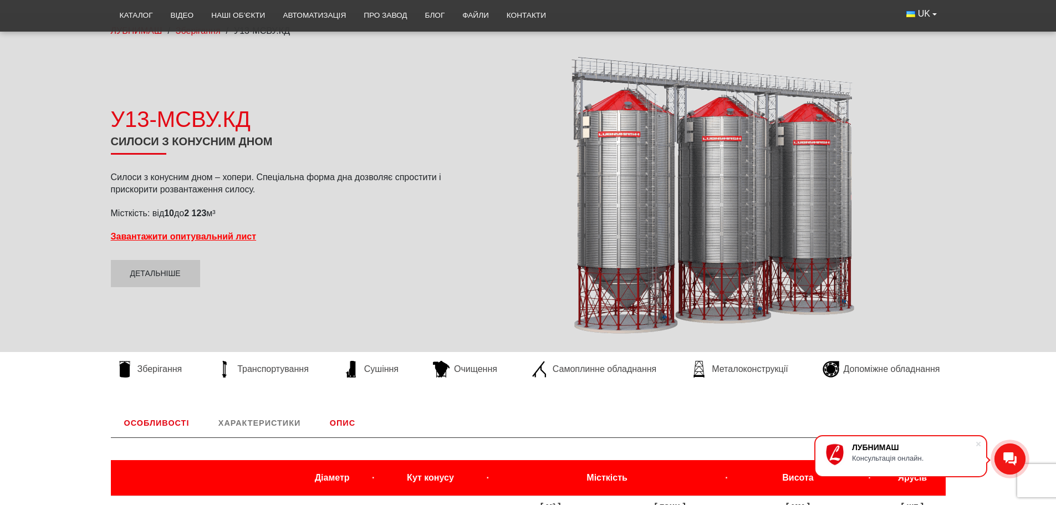 The height and width of the screenshot is (505, 1056). What do you see at coordinates (262, 369) in the screenshot?
I see `a: Транспортування` at bounding box center [262, 369].